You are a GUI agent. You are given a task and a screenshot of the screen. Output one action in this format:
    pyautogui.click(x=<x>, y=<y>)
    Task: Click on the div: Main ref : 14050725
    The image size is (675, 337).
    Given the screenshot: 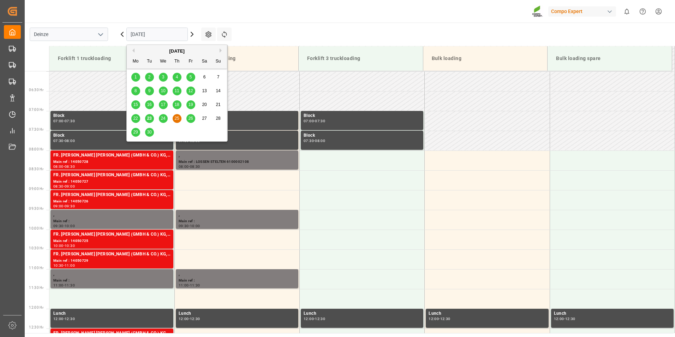 What is the action you would take?
    pyautogui.click(x=112, y=241)
    